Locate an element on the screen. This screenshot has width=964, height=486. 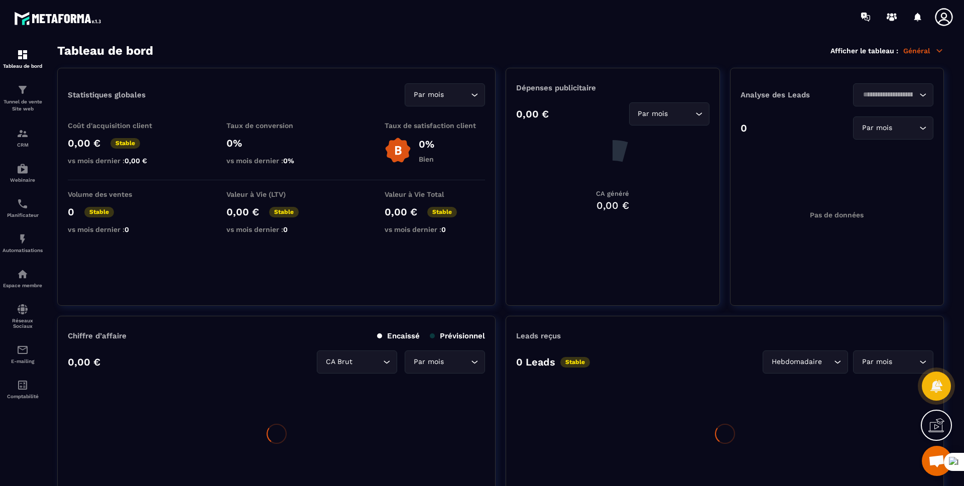
p: Taux de satisfaction client is located at coordinates (435, 126).